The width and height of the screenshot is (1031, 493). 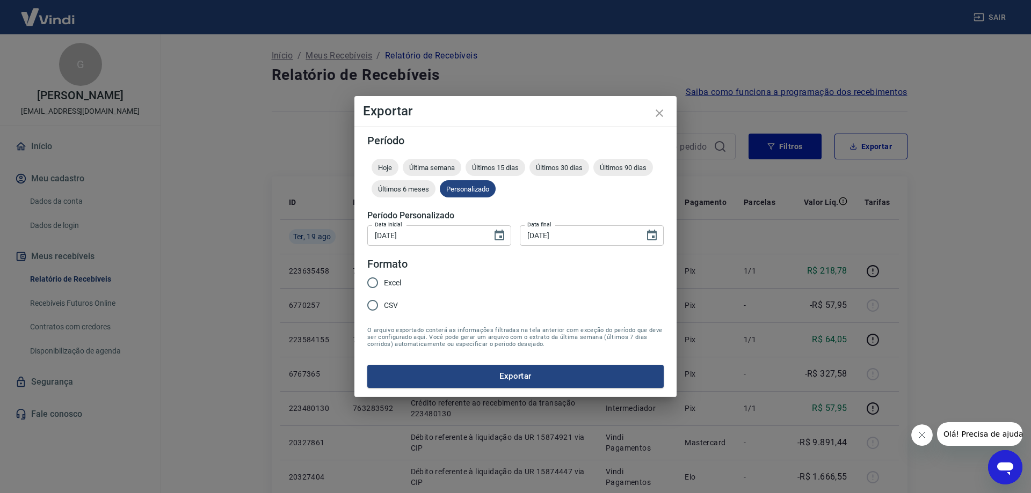 I want to click on span: Hoje, so click(x=385, y=168).